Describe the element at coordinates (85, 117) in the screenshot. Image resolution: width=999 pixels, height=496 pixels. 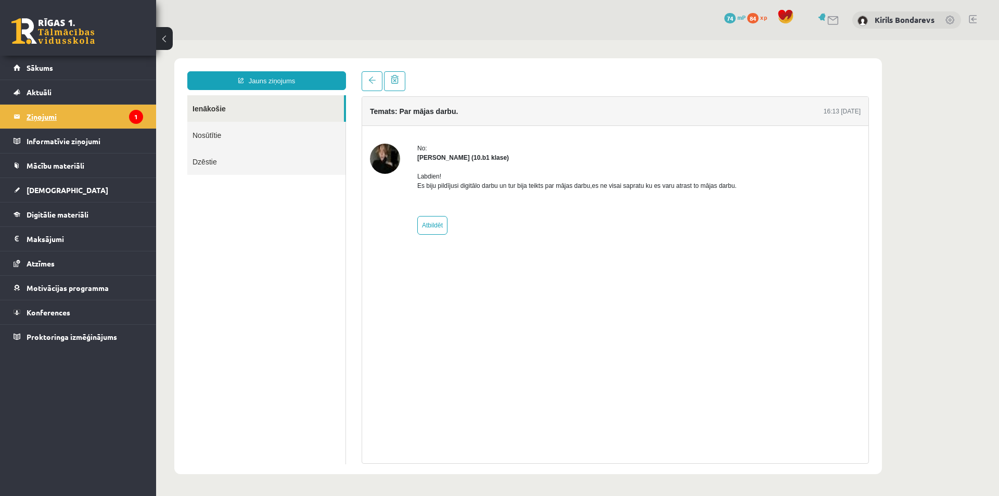
I see `legend: Ziņojumi` at that location.